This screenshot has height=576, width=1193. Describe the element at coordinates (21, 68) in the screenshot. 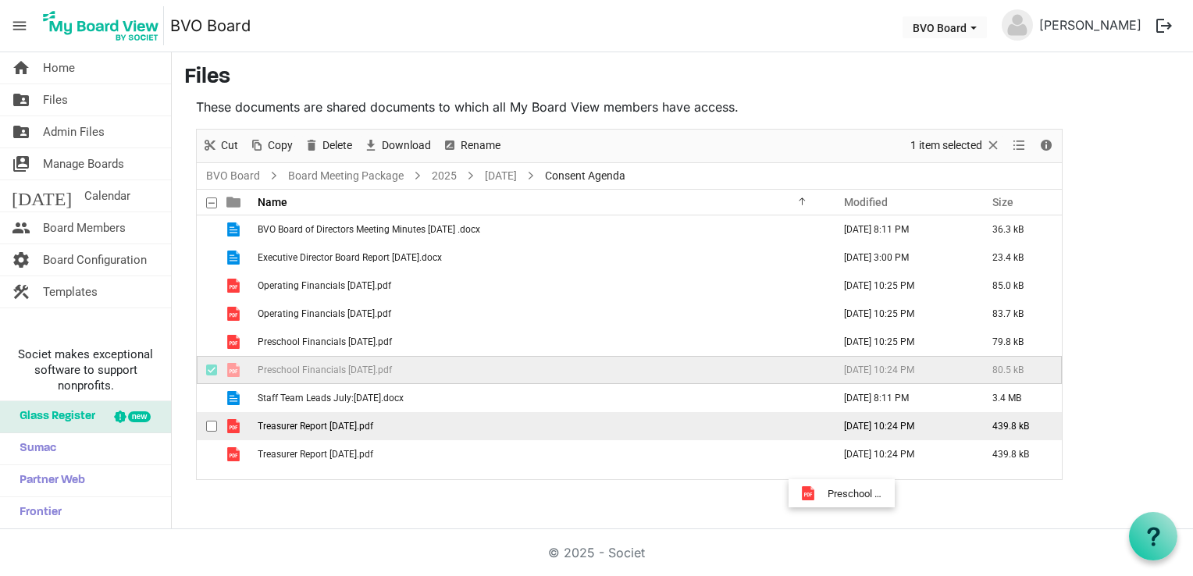

I see `span: home` at that location.